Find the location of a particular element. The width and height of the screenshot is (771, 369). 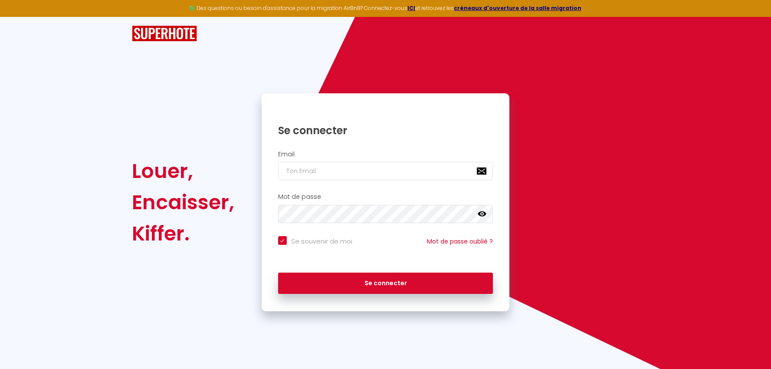

div: Kiffer. is located at coordinates (183, 233).